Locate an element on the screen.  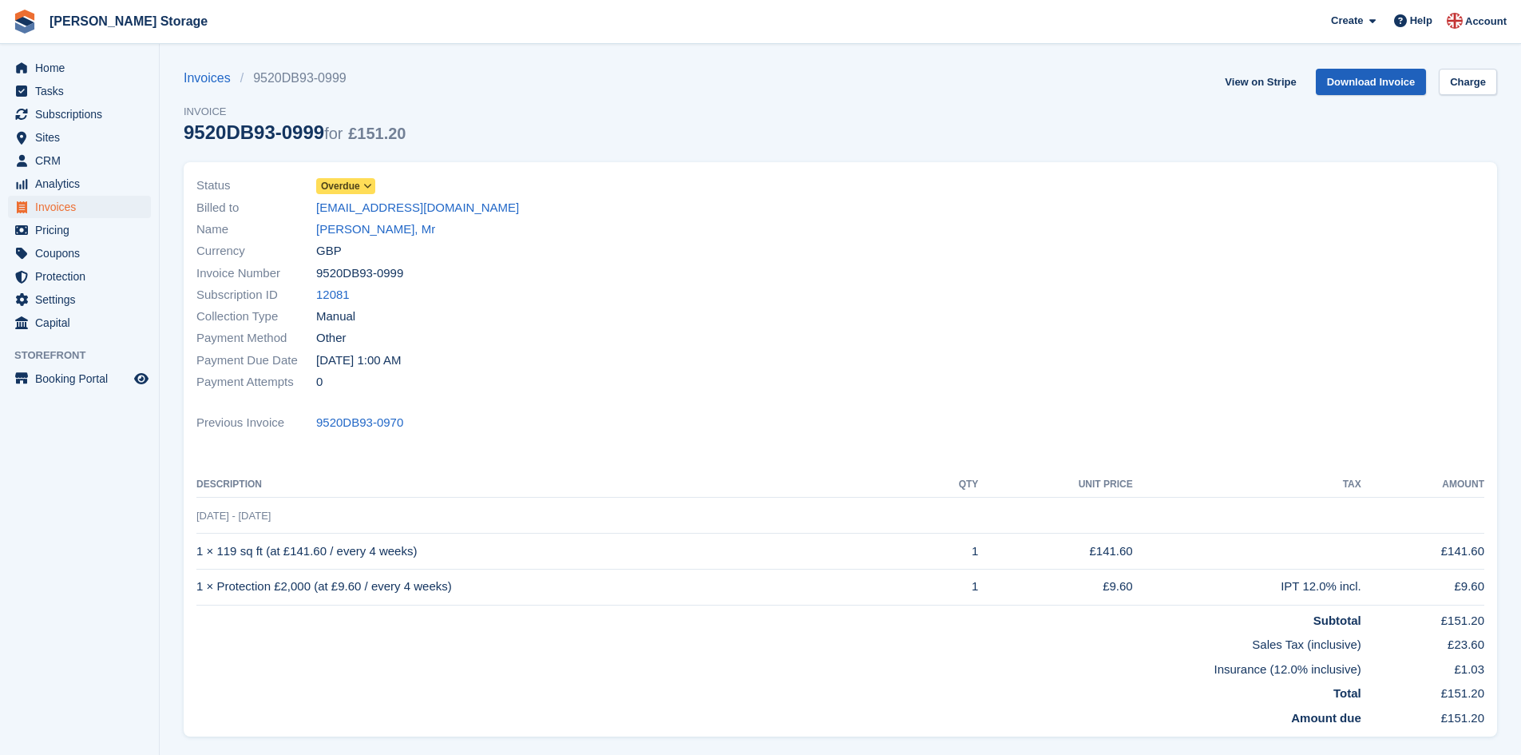
td: 1 × Protection £2,000 (at £9.60 / every 4 weeks) is located at coordinates (559, 586).